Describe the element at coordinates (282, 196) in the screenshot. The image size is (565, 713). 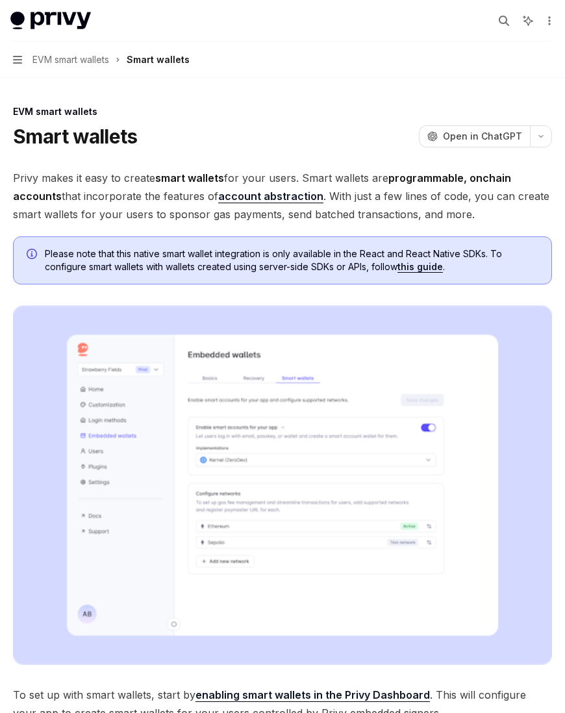
I see `span: Privy makes it easy to create for your users. Smart wallets are that incorporate the features of ...` at that location.